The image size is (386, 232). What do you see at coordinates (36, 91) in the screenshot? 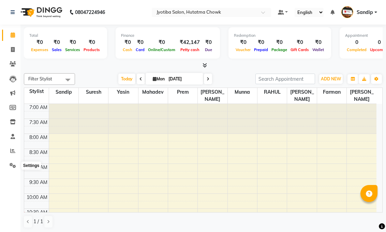
I see `div: Stylist` at bounding box center [36, 91].